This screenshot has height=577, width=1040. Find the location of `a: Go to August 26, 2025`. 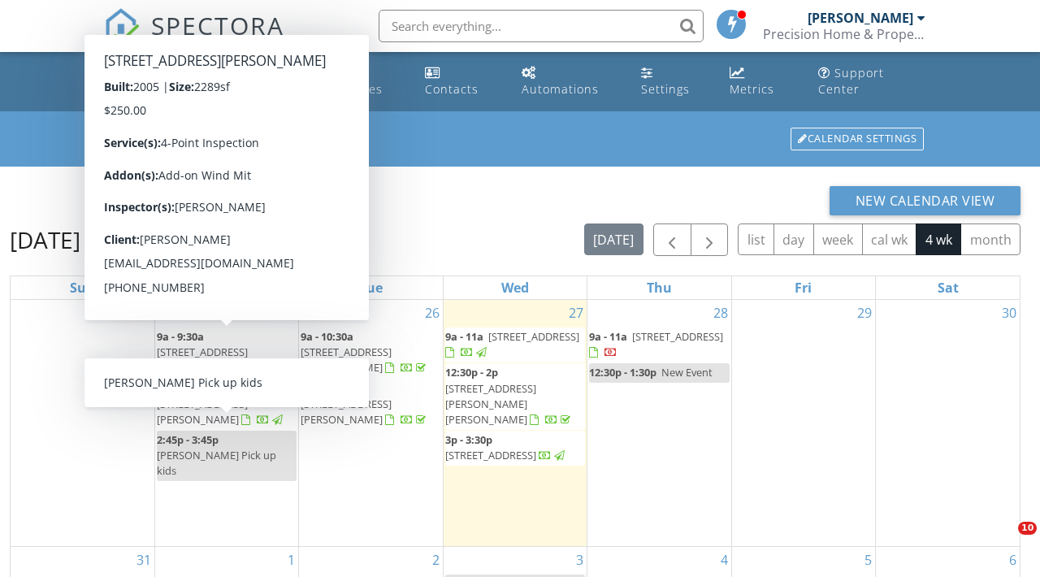

a: Go to August 26, 2025 is located at coordinates (432, 313).